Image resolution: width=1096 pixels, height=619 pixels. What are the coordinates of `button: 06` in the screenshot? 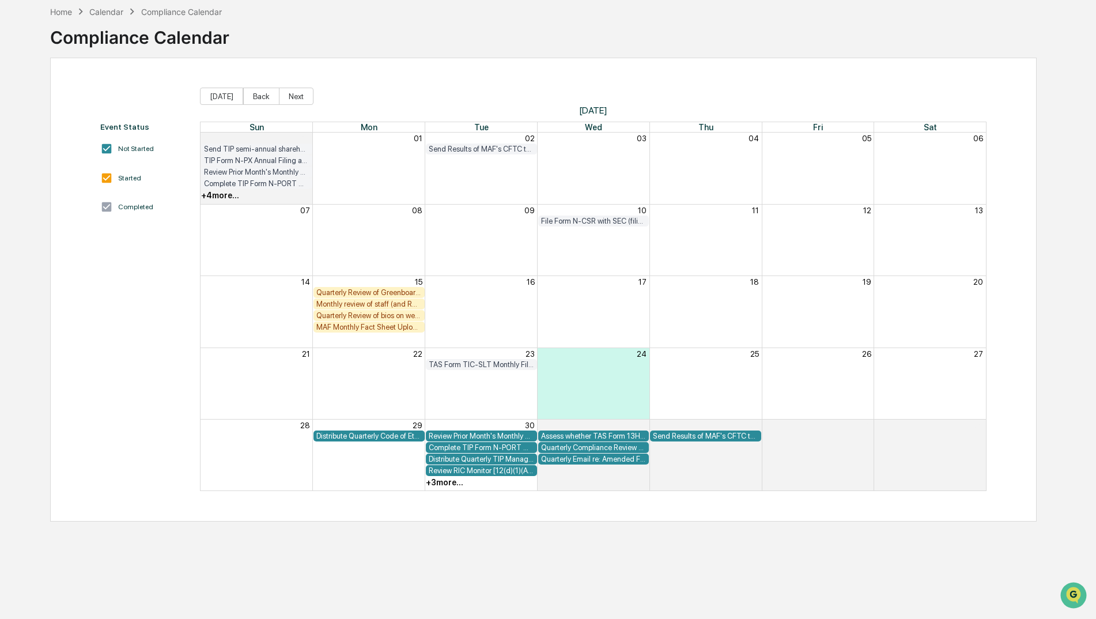 It's located at (978, 138).